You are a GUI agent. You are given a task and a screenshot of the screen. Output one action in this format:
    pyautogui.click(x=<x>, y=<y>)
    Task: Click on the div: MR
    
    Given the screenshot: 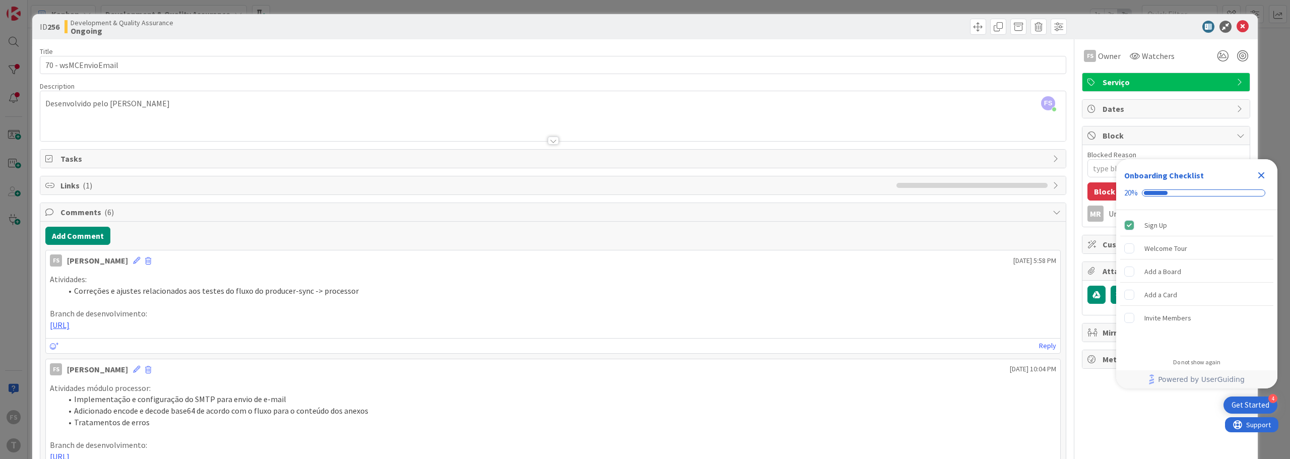 What is the action you would take?
    pyautogui.click(x=1096, y=214)
    